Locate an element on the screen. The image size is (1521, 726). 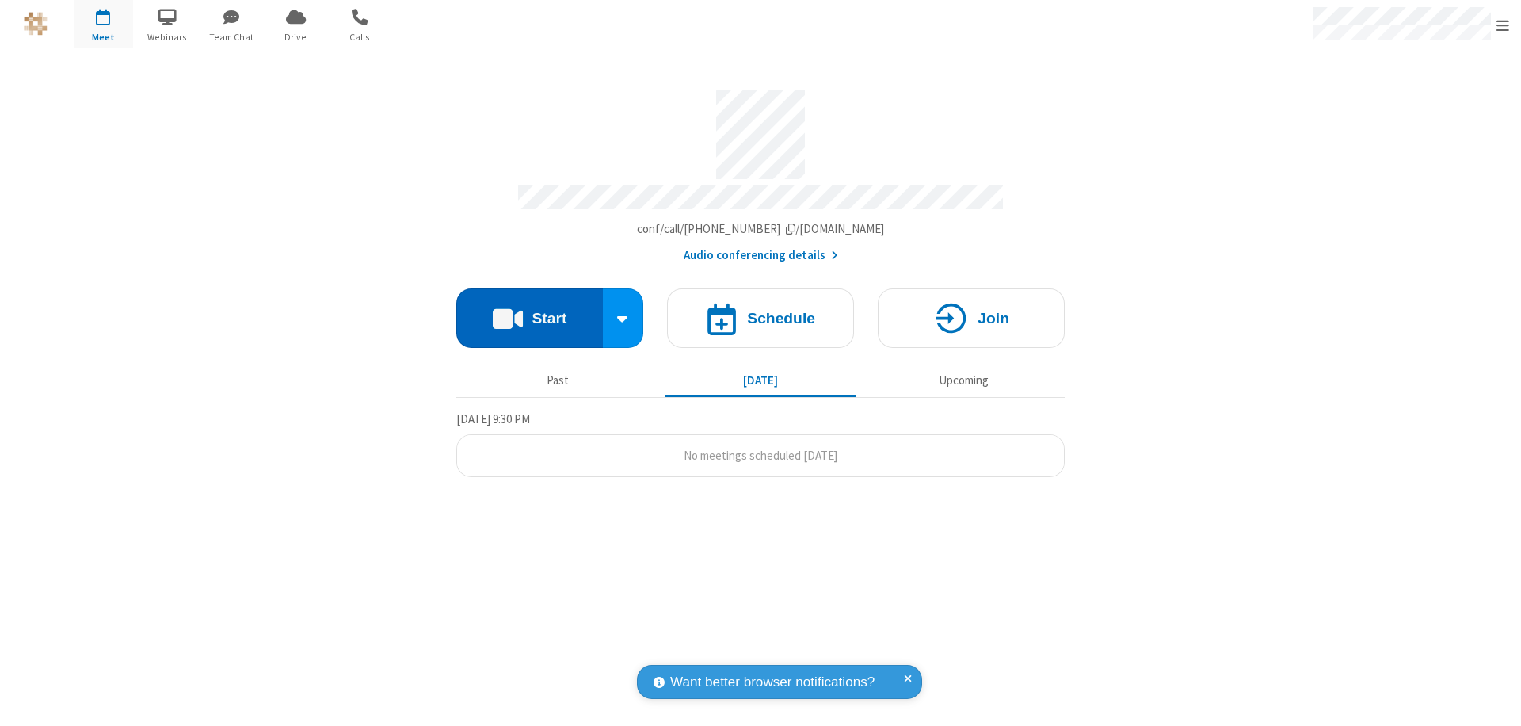
h4: Join is located at coordinates (994, 318).